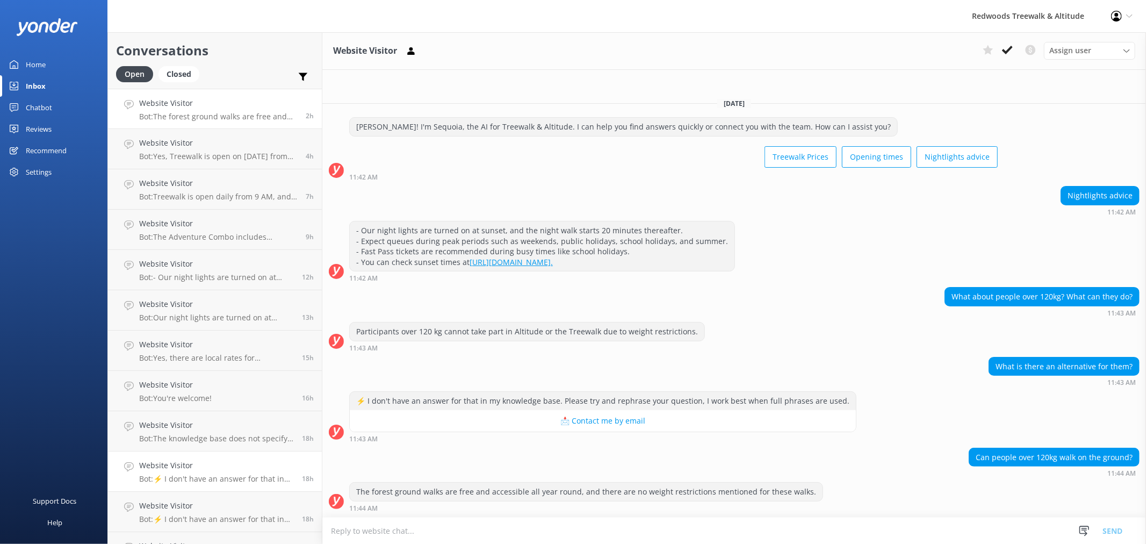 The width and height of the screenshot is (1146, 544). Describe the element at coordinates (801, 157) in the screenshot. I see `button: Treewalk Prices` at that location.